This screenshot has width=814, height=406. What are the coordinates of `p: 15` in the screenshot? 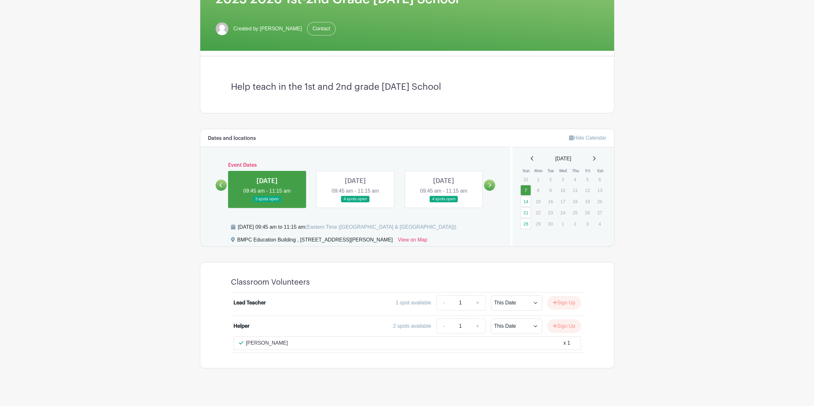 It's located at (538, 201).